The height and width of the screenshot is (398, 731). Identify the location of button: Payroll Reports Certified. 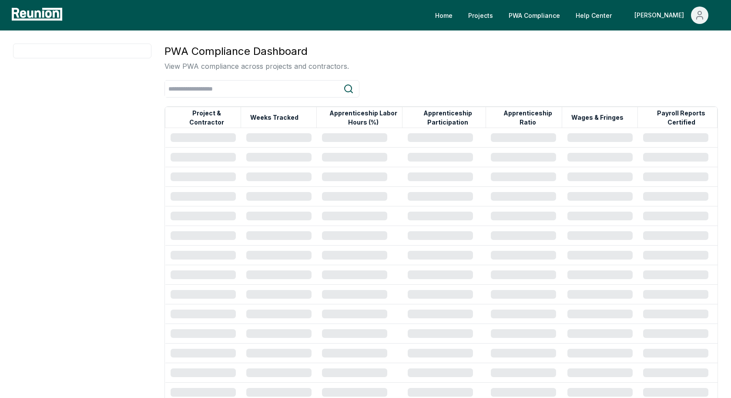
(681, 118).